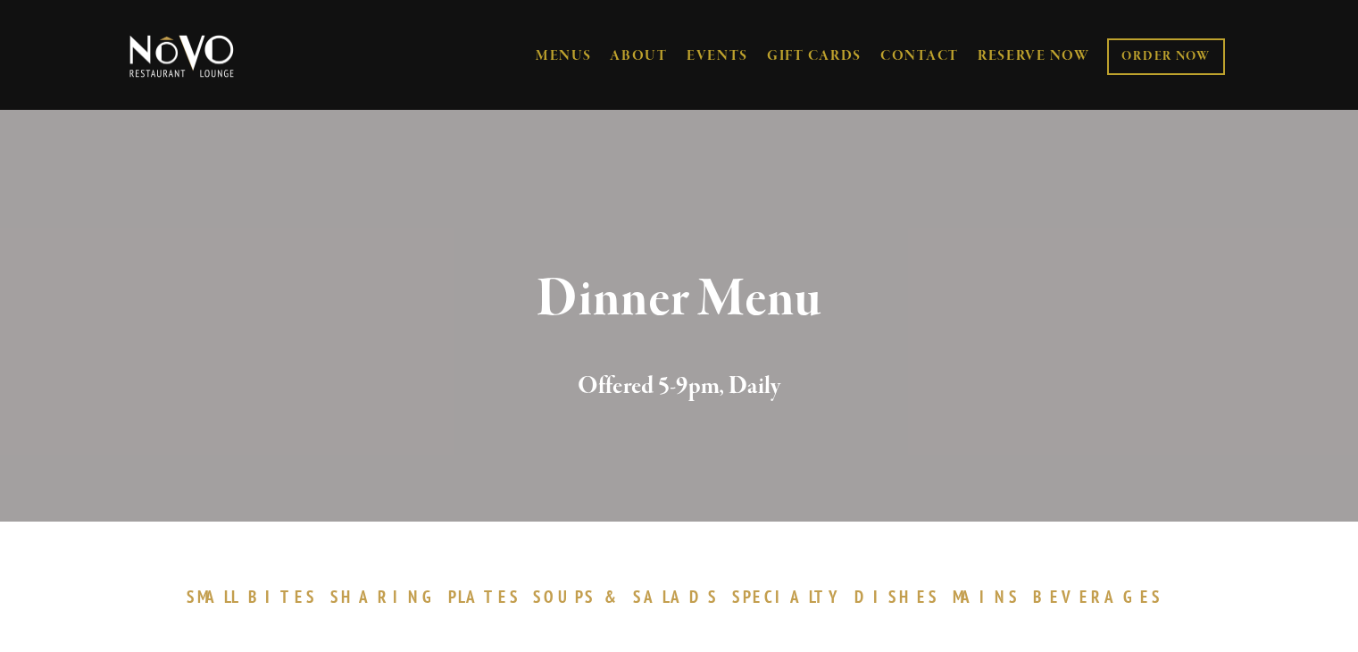 The height and width of the screenshot is (652, 1358). Describe the element at coordinates (790, 597) in the screenshot. I see `span: SPECIALTY` at that location.